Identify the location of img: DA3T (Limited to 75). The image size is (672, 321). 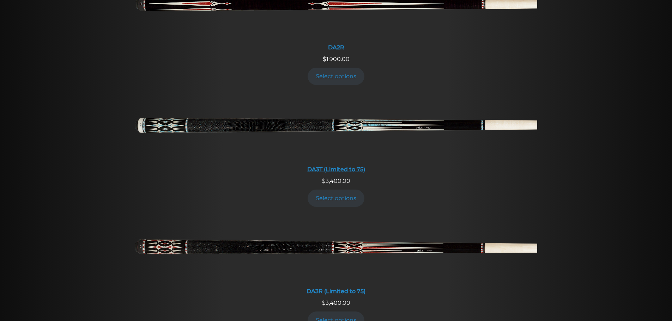
(336, 128).